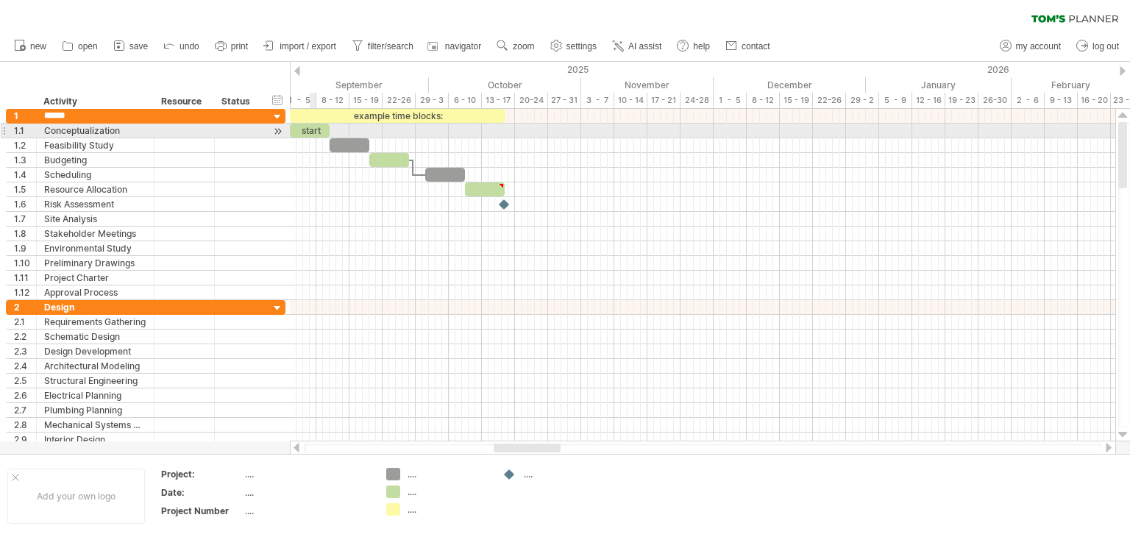  I want to click on div: start, so click(310, 130).